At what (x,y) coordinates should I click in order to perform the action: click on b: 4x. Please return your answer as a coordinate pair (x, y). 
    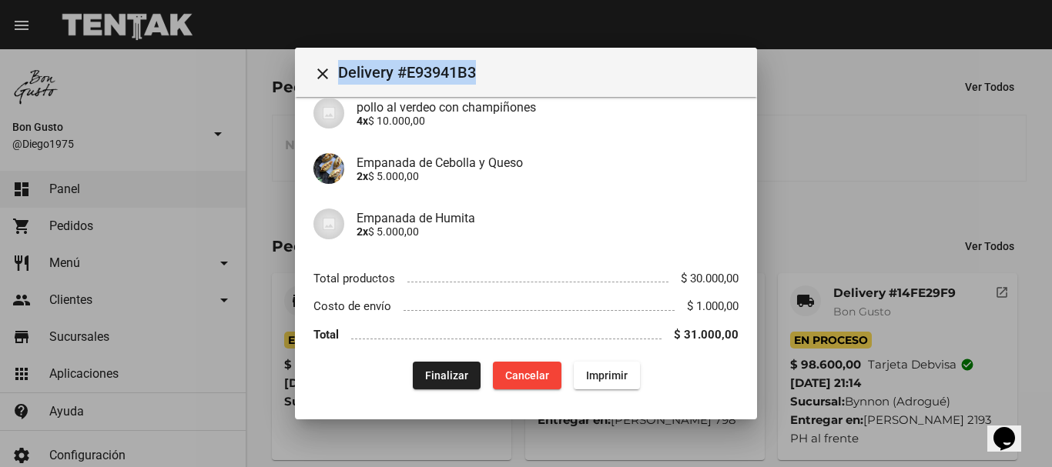
    Looking at the image, I should click on (362, 121).